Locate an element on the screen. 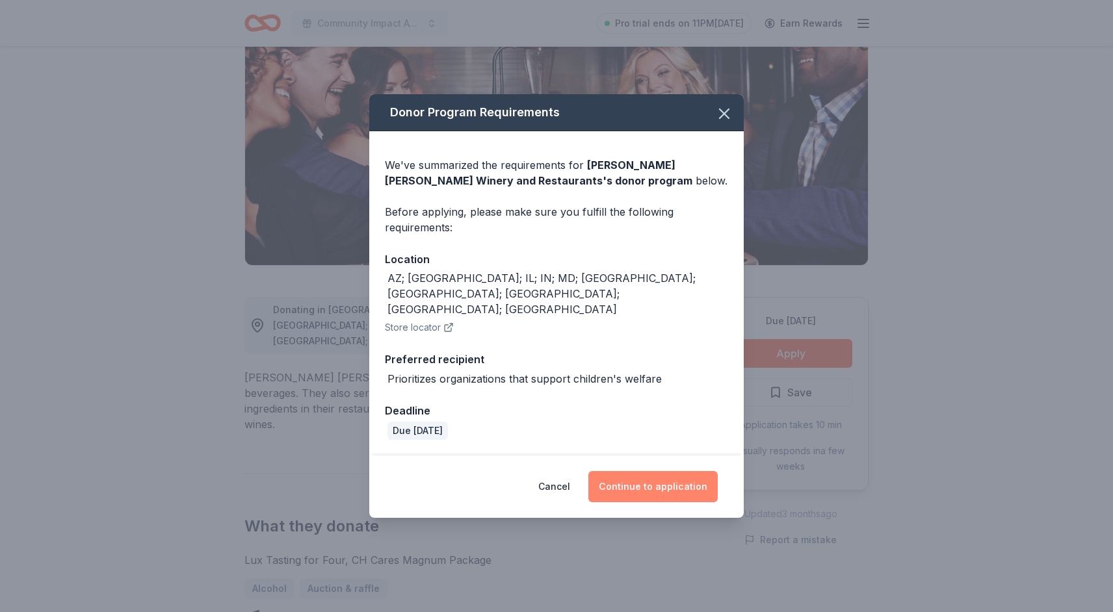  div: We've summarized the requirements for below. is located at coordinates (556, 173).